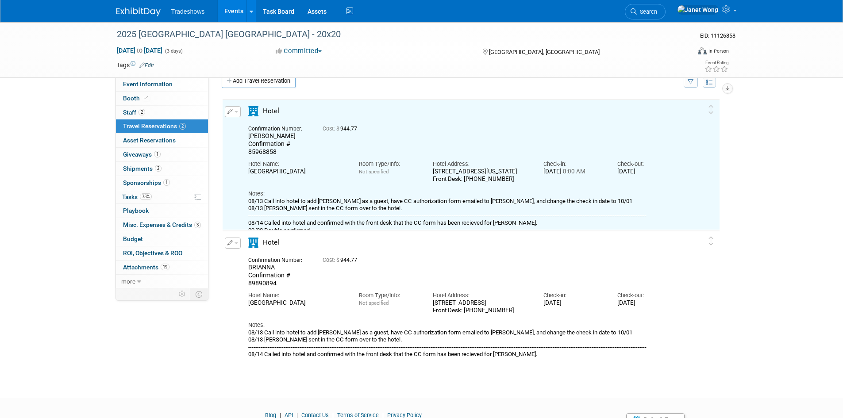 The height and width of the screenshot is (418, 843). What do you see at coordinates (197, 225) in the screenshot?
I see `span: 3` at bounding box center [197, 225].